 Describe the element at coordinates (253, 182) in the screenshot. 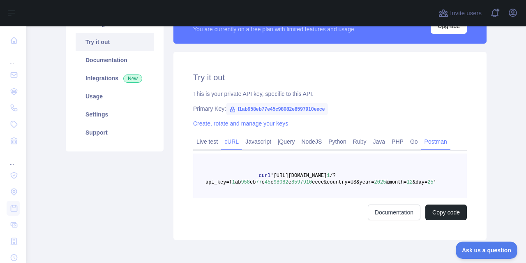

I see `span: eb` at that location.